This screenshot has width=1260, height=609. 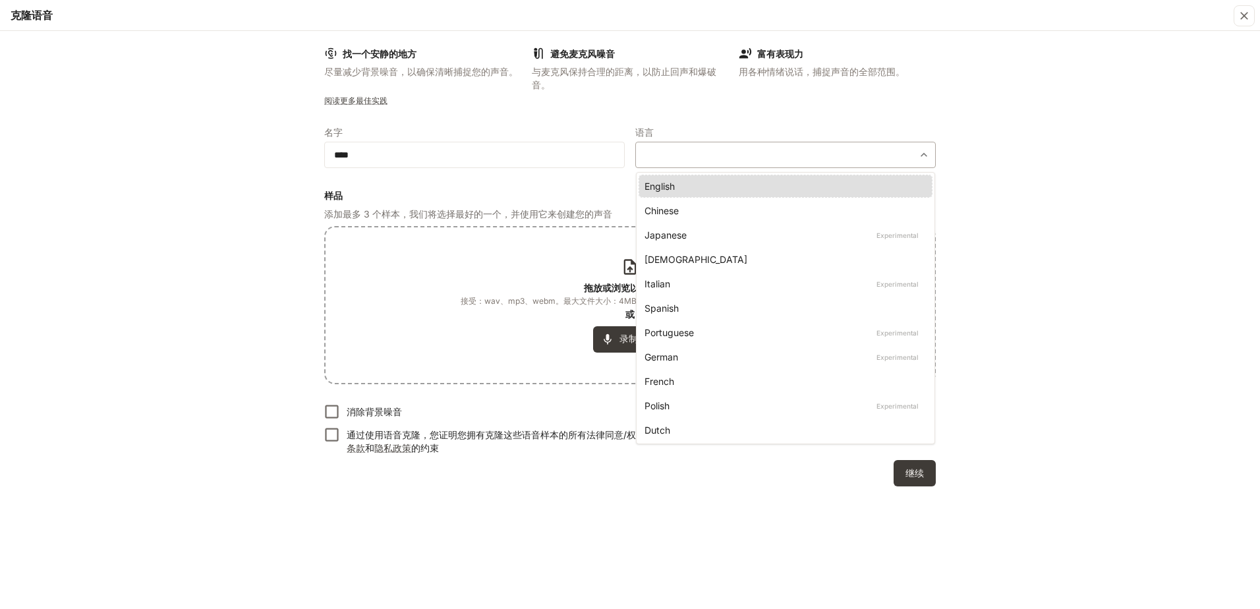 I want to click on font: Portuguese, so click(x=669, y=332).